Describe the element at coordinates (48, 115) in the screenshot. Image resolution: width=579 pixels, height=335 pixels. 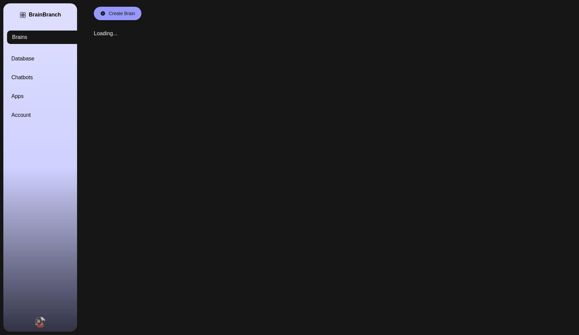
I see `a: Account` at that location.